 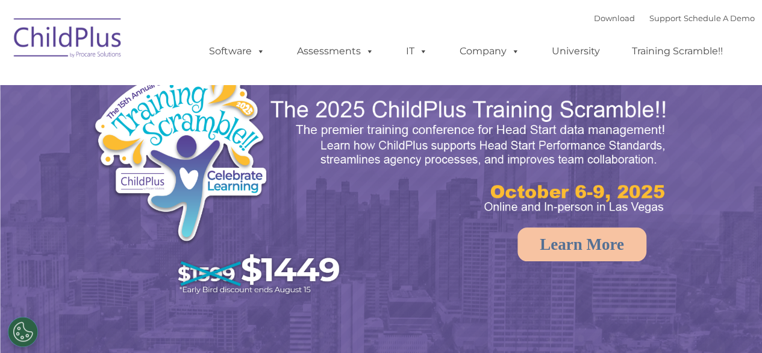 I want to click on button: Cookies Settings, so click(x=23, y=332).